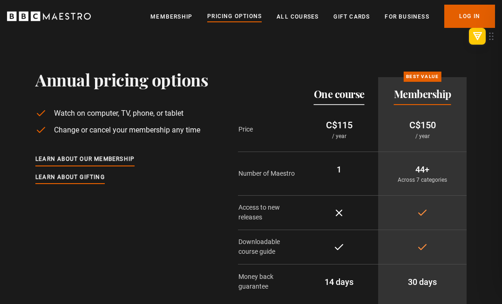  What do you see at coordinates (171, 17) in the screenshot?
I see `a: Membership` at bounding box center [171, 17].